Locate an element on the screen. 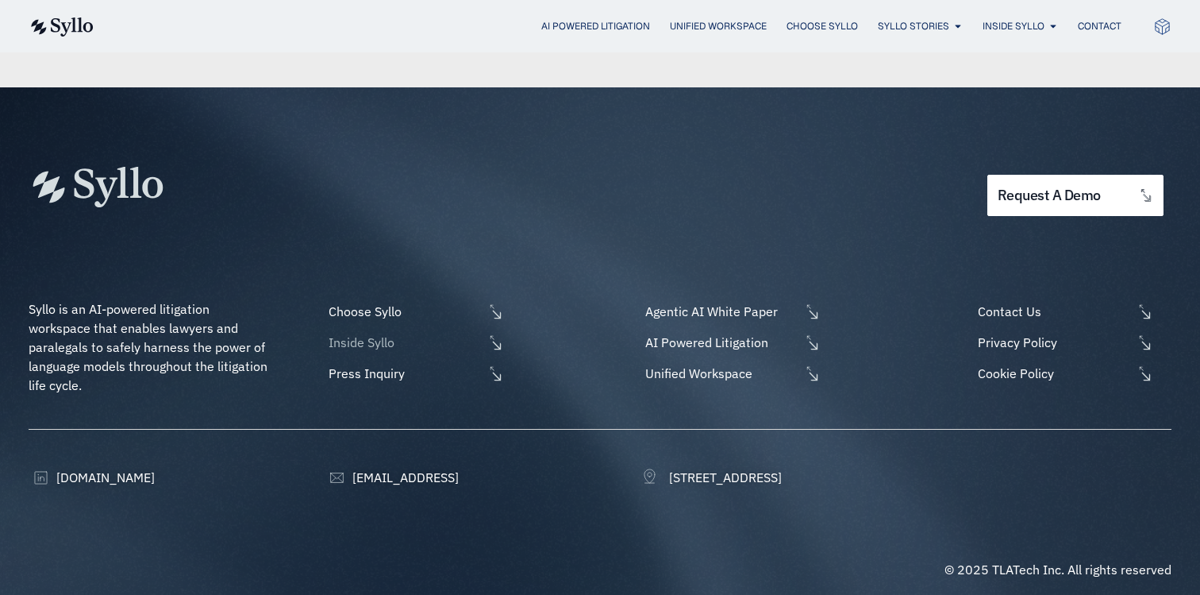 The width and height of the screenshot is (1200, 595). a: Cookie Policy is located at coordinates (1073, 373).